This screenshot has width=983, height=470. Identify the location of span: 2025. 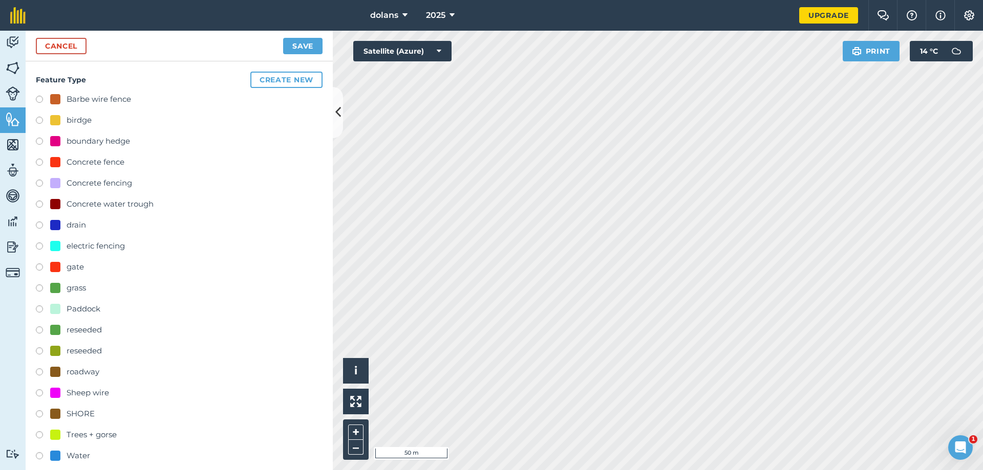
(436, 15).